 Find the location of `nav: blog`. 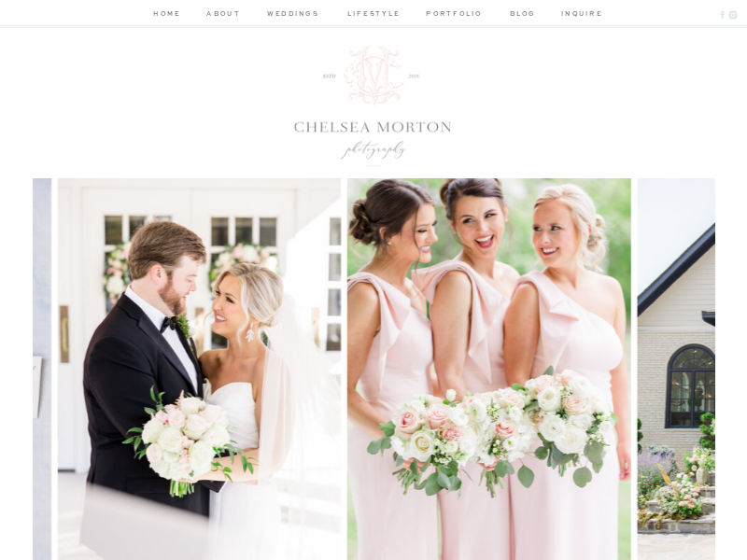

nav: blog is located at coordinates (523, 15).